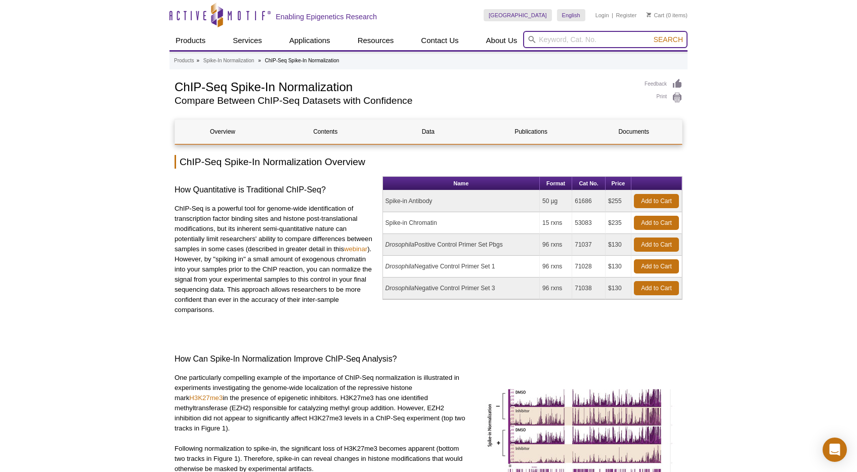 This screenshot has width=857, height=472. I want to click on a: Spike-In Normalization, so click(229, 61).